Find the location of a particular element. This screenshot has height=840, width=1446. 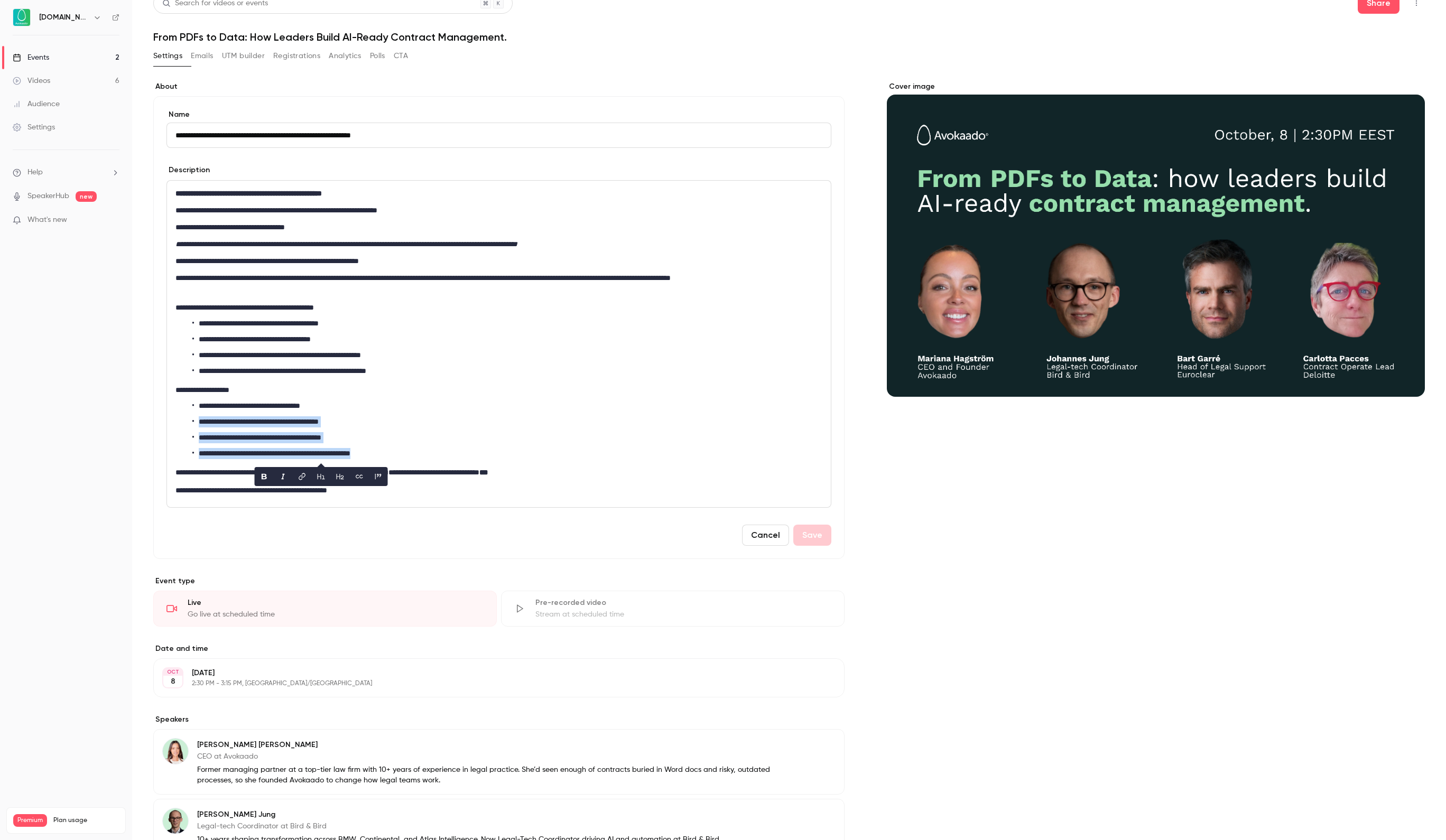

button: Registrations is located at coordinates (297, 56).